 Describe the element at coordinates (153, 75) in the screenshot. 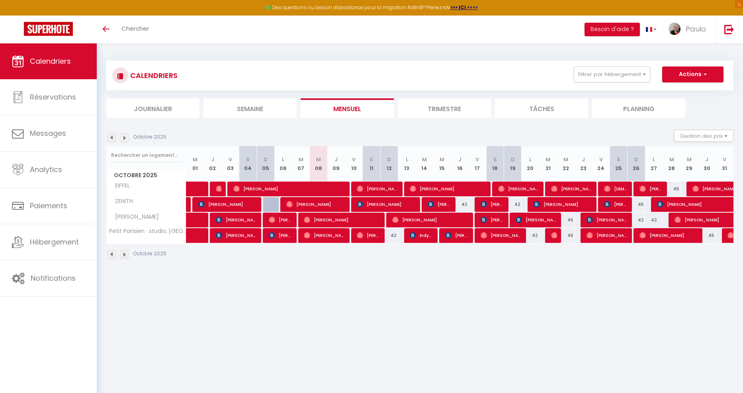

I see `h3: CALENDRIERS` at that location.